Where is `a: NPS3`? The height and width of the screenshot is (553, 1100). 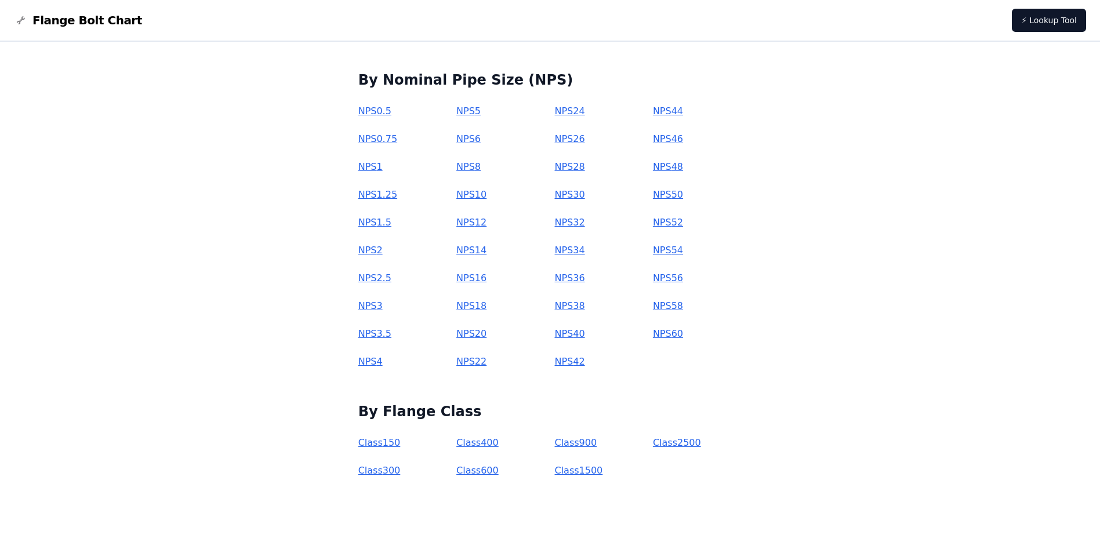
a: NPS3 is located at coordinates (370, 306).